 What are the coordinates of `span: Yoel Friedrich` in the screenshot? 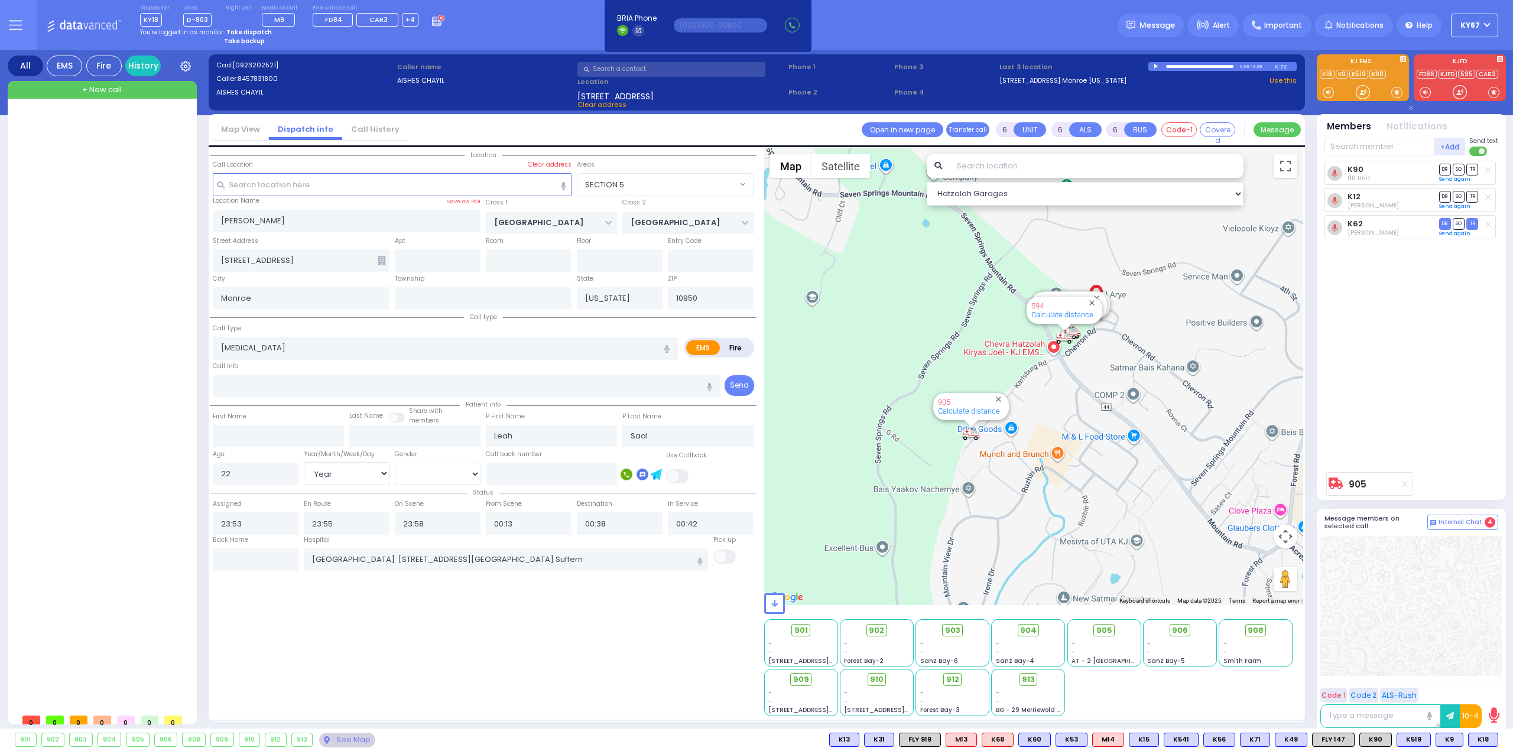 It's located at (1372, 232).